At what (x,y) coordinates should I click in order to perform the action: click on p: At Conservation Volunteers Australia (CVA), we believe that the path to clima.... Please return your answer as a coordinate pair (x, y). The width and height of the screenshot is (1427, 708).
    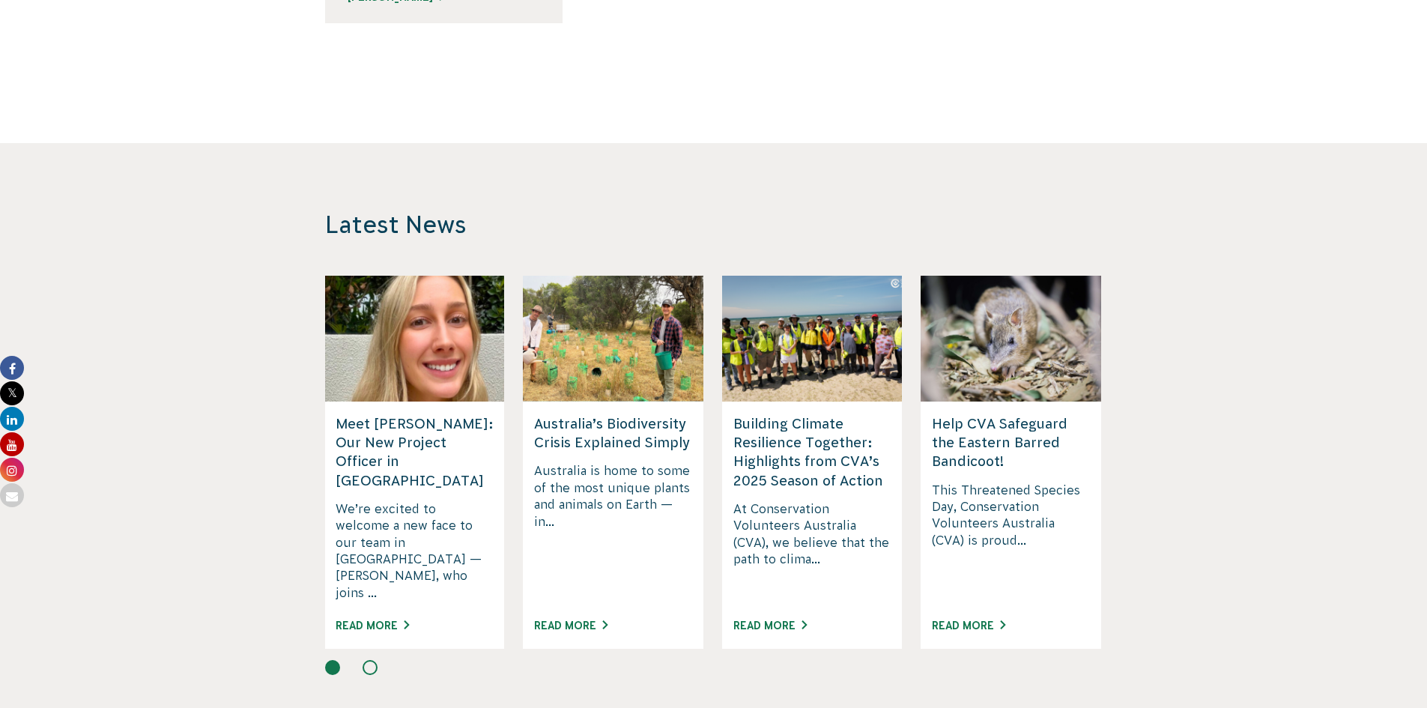
    Looking at the image, I should click on (812, 550).